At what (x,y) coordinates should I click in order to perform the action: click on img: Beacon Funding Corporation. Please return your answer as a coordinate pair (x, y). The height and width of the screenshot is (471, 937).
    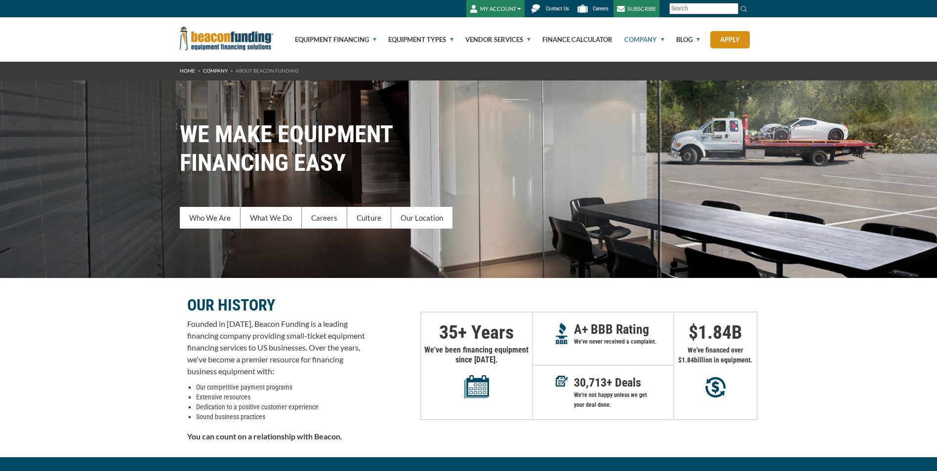
    Looking at the image, I should click on (227, 39).